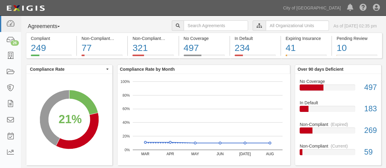  I want to click on b: Compliance Rate by Month, so click(147, 69).